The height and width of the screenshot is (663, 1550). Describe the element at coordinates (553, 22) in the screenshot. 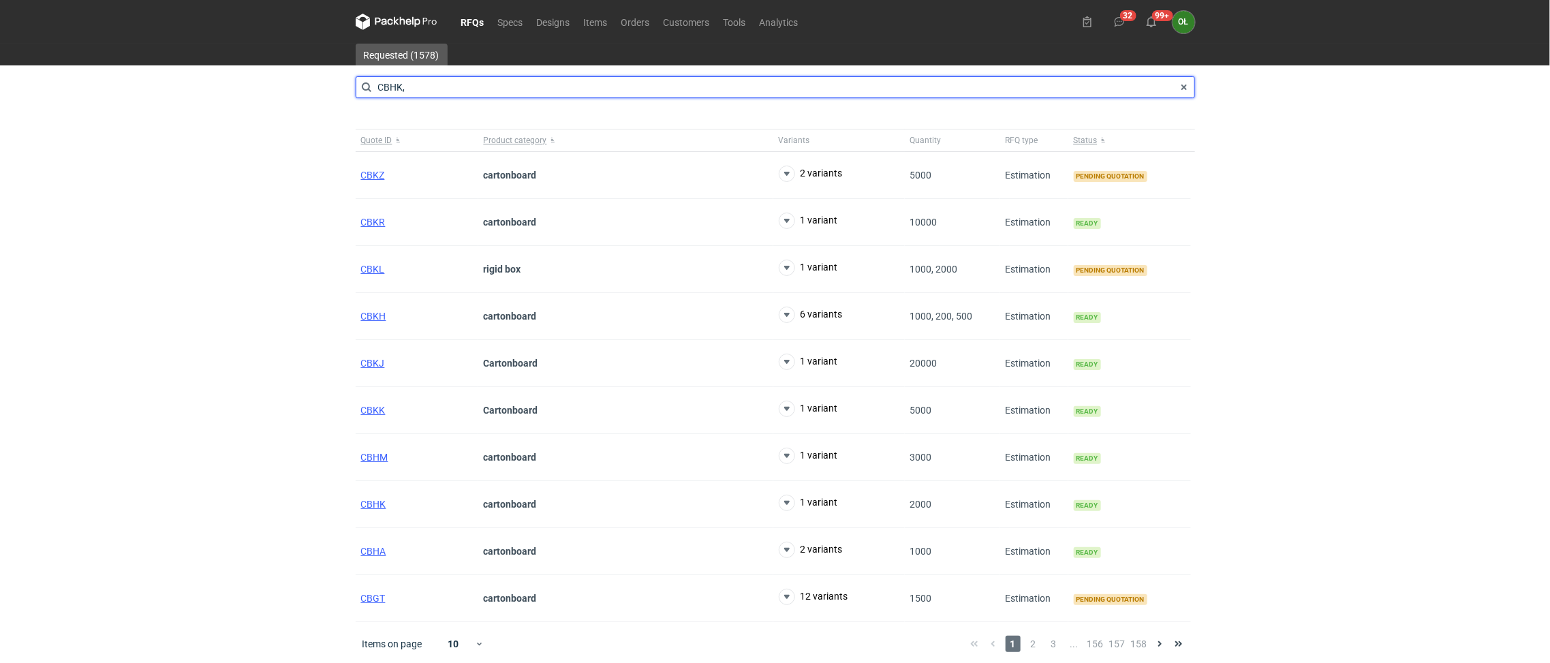

I see `a: Designs` at that location.